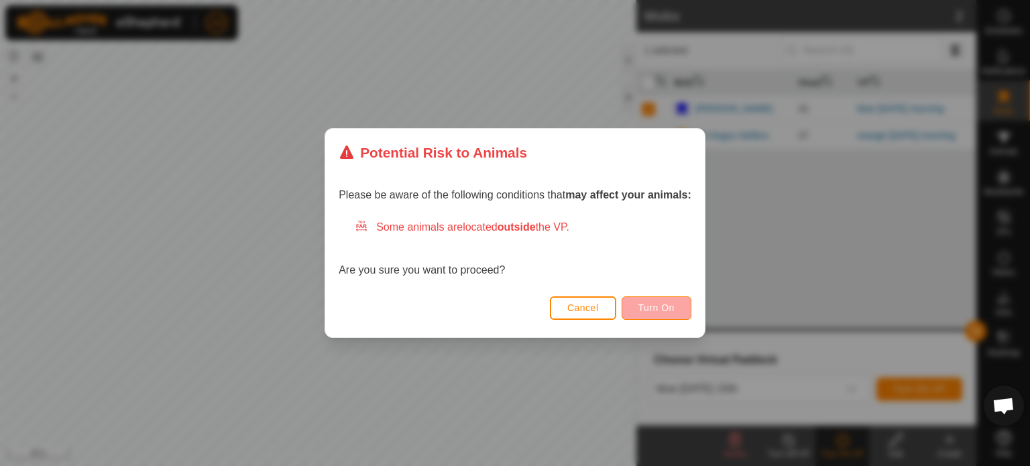  Describe the element at coordinates (1004, 406) in the screenshot. I see `div: Open chat` at that location.